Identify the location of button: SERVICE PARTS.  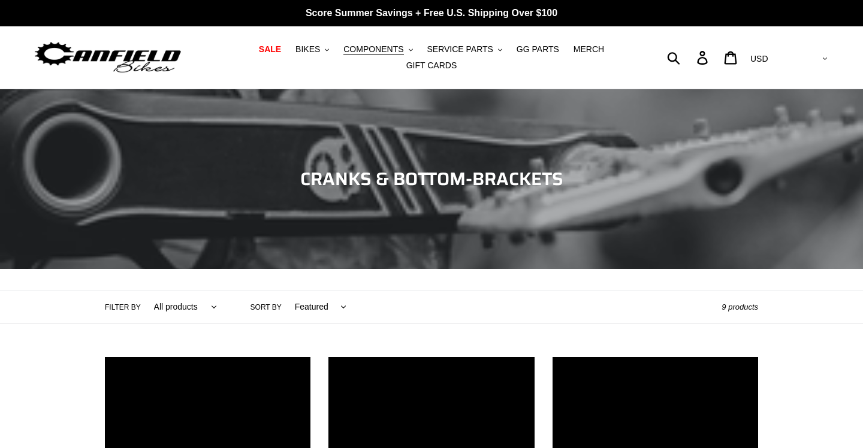
(464, 49).